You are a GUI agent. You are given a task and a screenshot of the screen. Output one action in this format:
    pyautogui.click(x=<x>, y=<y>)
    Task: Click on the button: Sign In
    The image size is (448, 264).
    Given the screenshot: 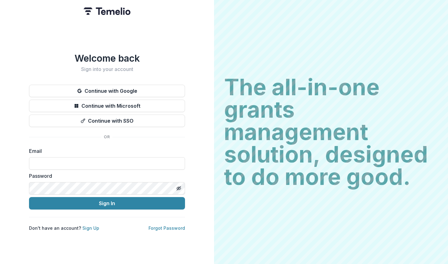 What is the action you would take?
    pyautogui.click(x=107, y=204)
    